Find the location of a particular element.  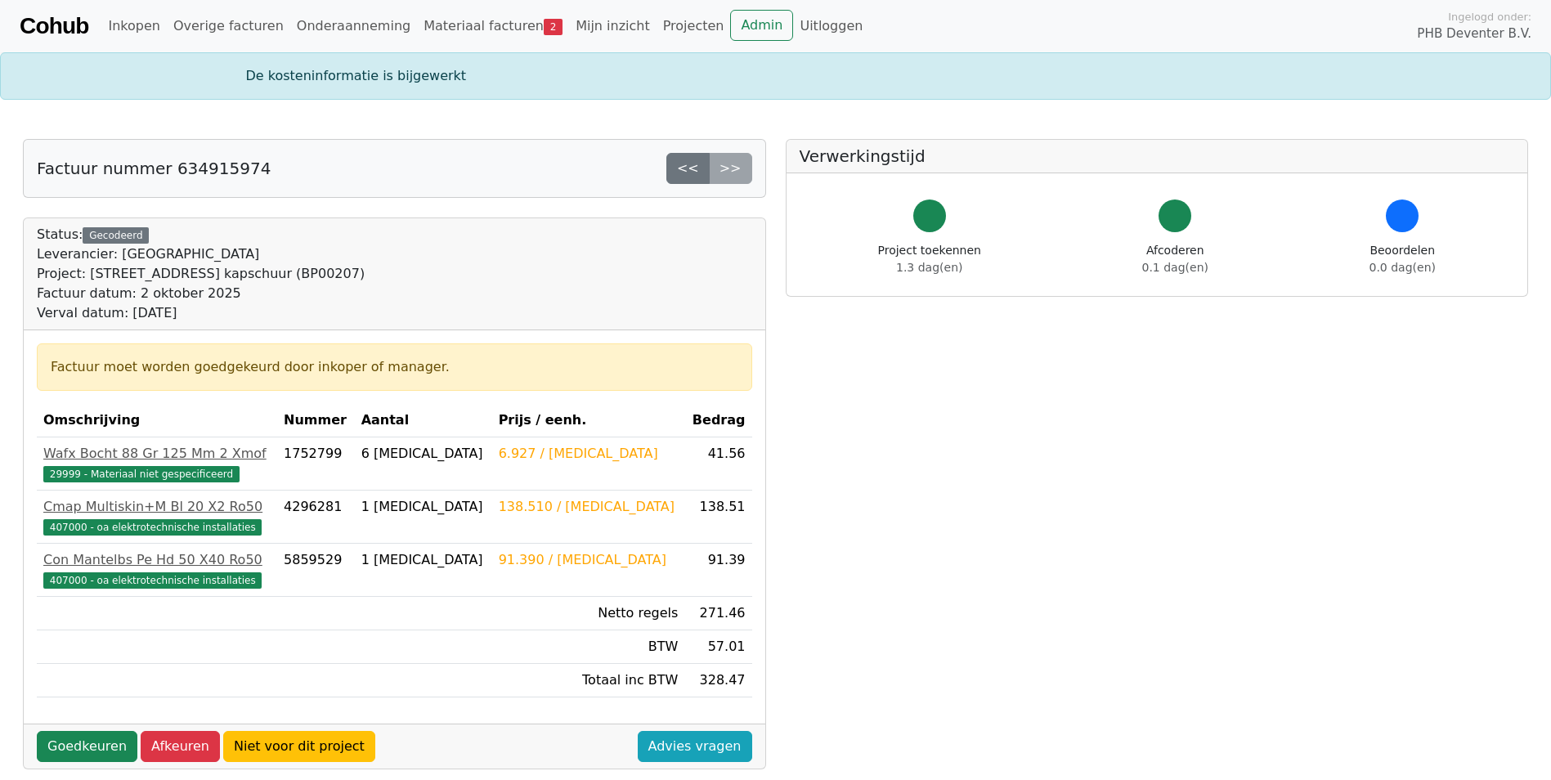

a: Cohub is located at coordinates (54, 26).